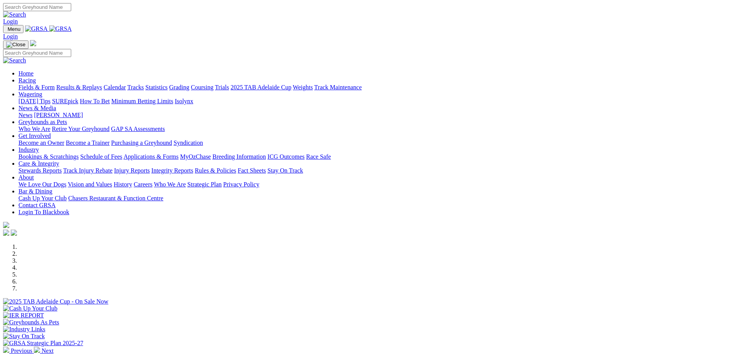  What do you see at coordinates (373, 115) in the screenshot?
I see `div: News & Media` at bounding box center [373, 115].